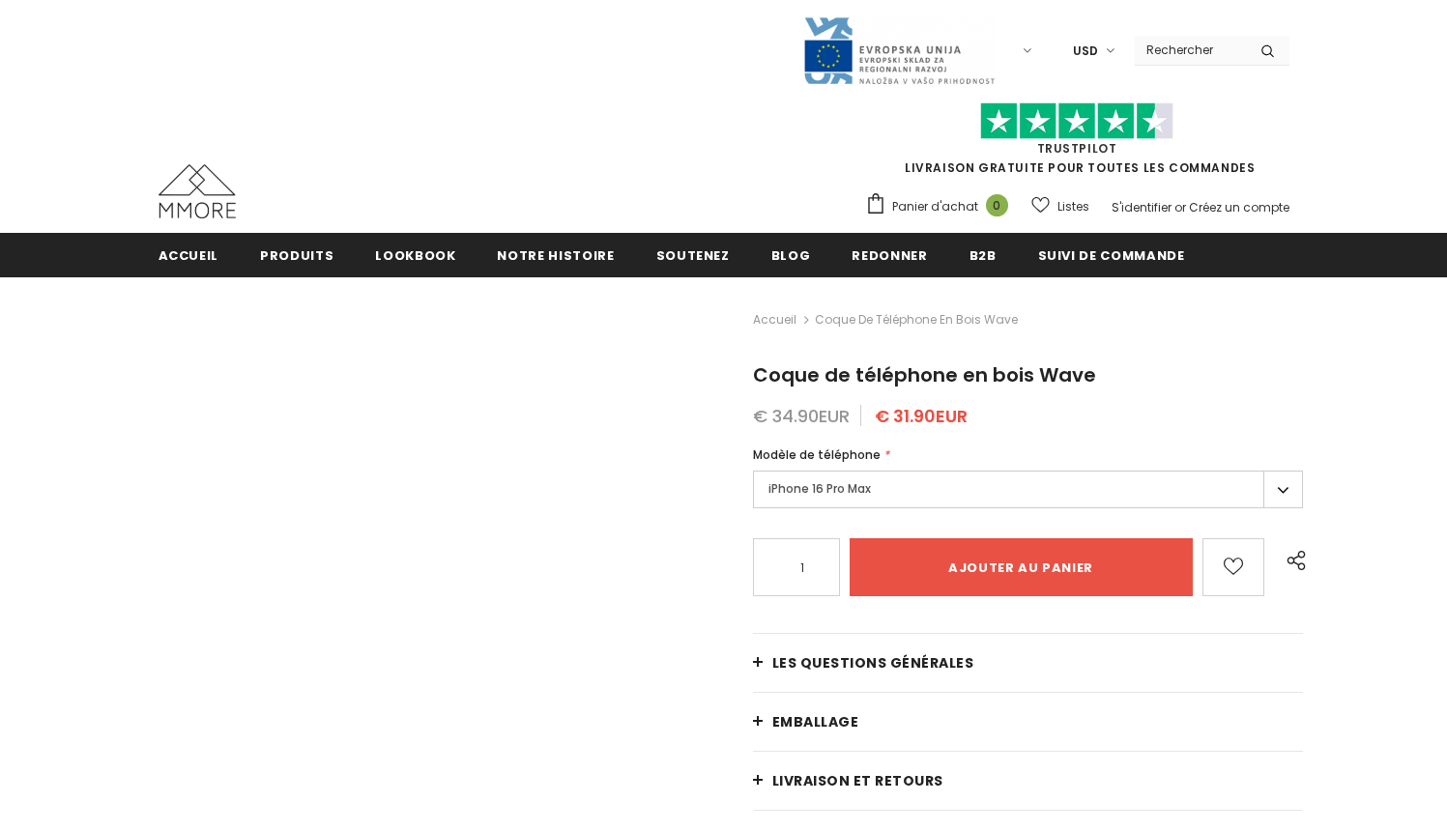  What do you see at coordinates (297, 255) in the screenshot?
I see `span: Produits` at bounding box center [297, 255].